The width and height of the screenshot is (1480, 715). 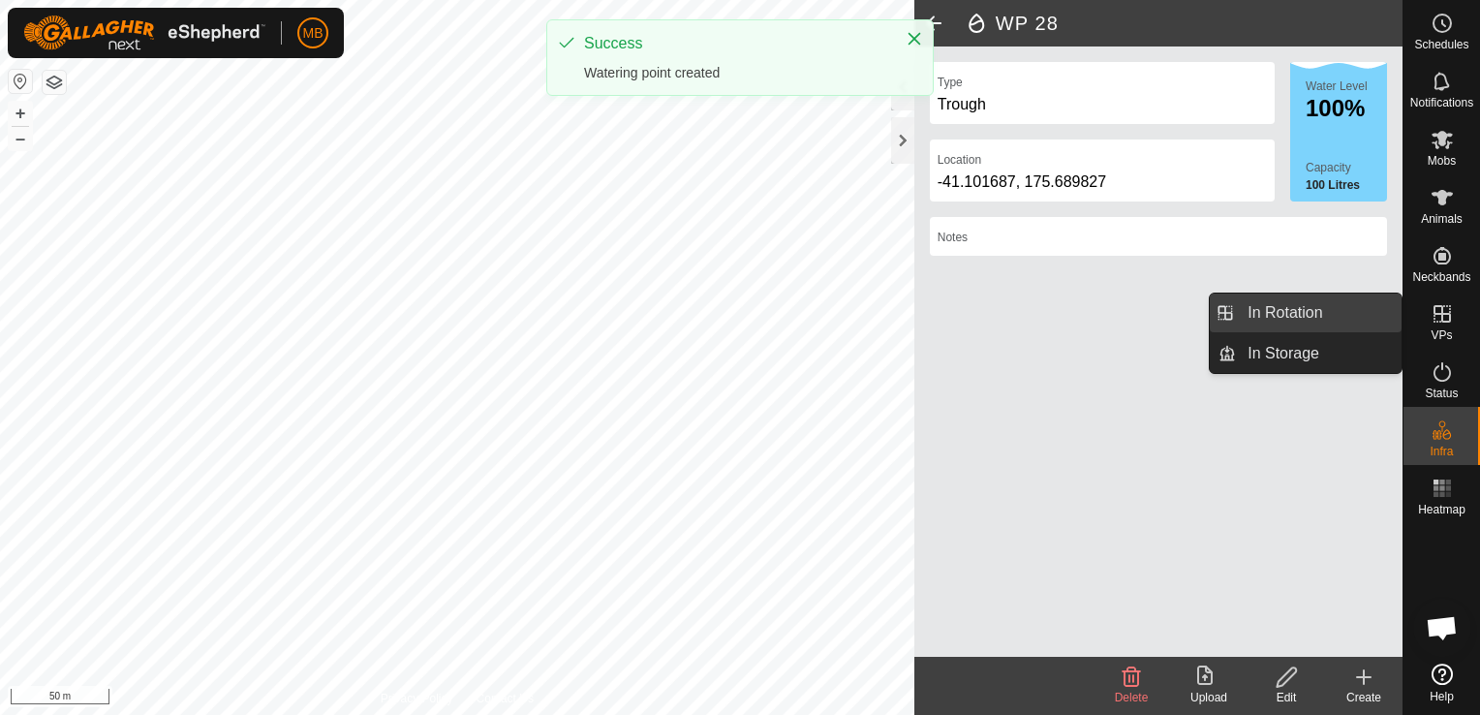 What do you see at coordinates (504, 698) in the screenshot?
I see `a: Contact Us` at bounding box center [504, 698].